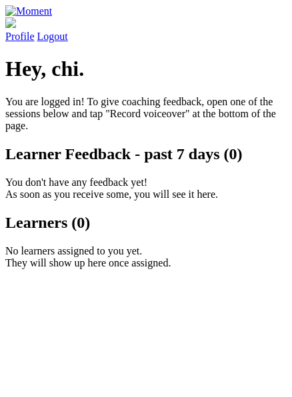  I want to click on a: Logout, so click(53, 36).